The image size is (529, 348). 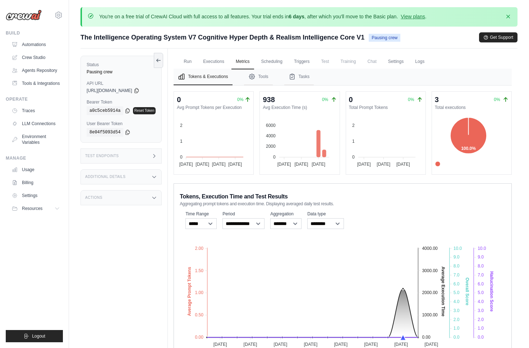 What do you see at coordinates (286, 214) in the screenshot?
I see `label: Aggregation` at bounding box center [286, 214].